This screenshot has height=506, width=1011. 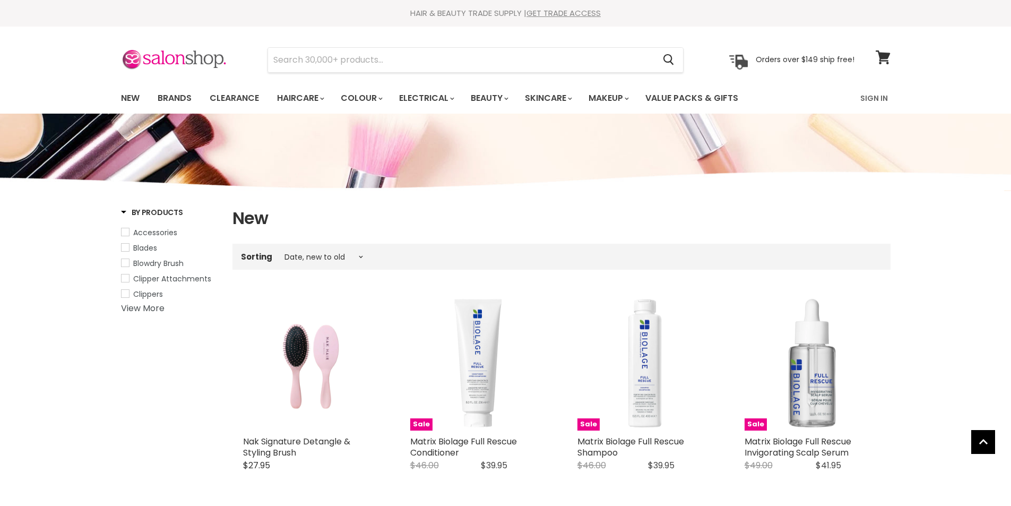 I want to click on a: Matrix Biolage Full Rescue Conditioner Sale, so click(x=477, y=362).